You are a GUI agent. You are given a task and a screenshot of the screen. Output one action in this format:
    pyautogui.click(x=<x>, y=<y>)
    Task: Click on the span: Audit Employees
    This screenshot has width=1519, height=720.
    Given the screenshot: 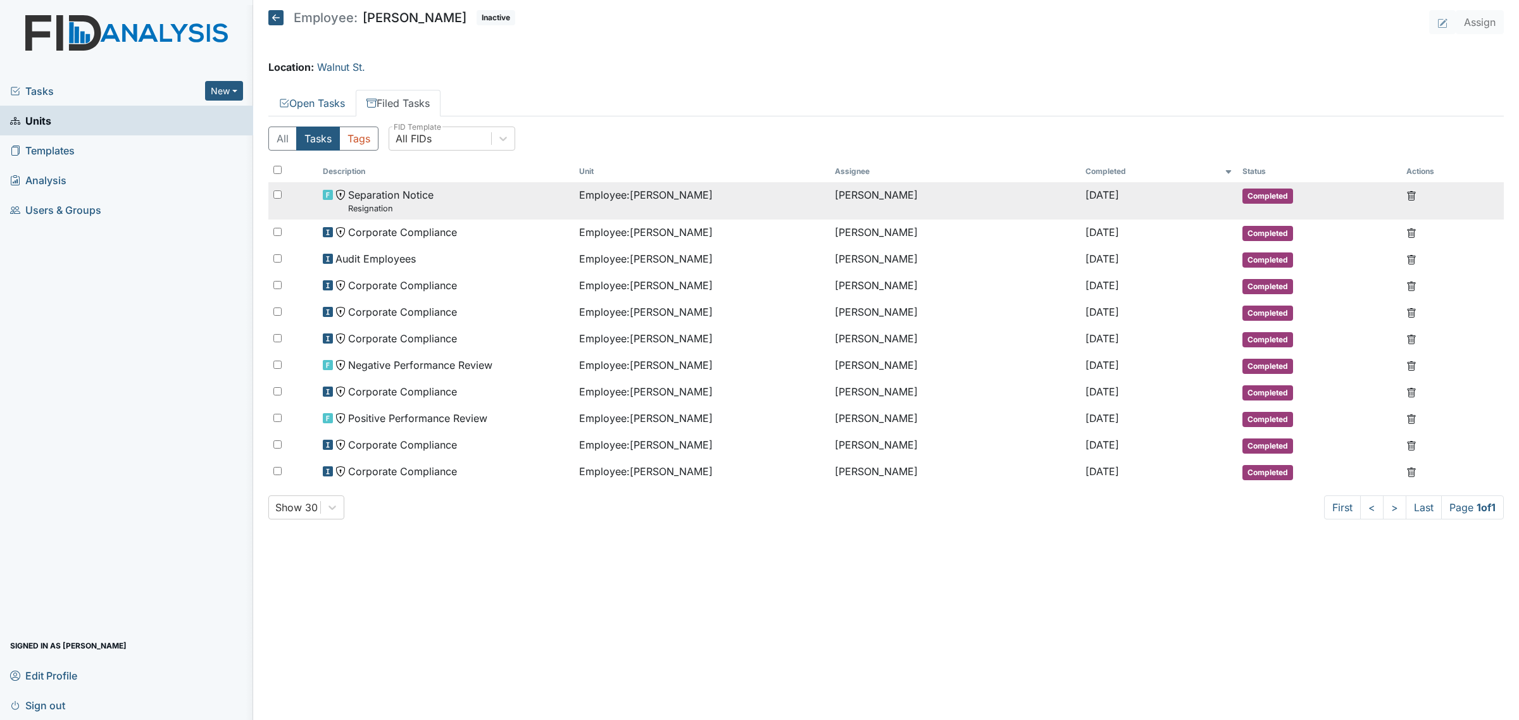 What is the action you would take?
    pyautogui.click(x=375, y=259)
    